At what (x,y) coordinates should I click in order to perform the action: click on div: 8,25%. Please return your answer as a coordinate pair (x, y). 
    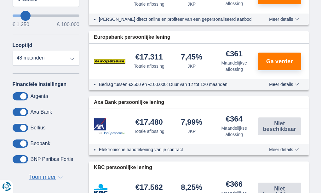
    Looking at the image, I should click on (192, 188).